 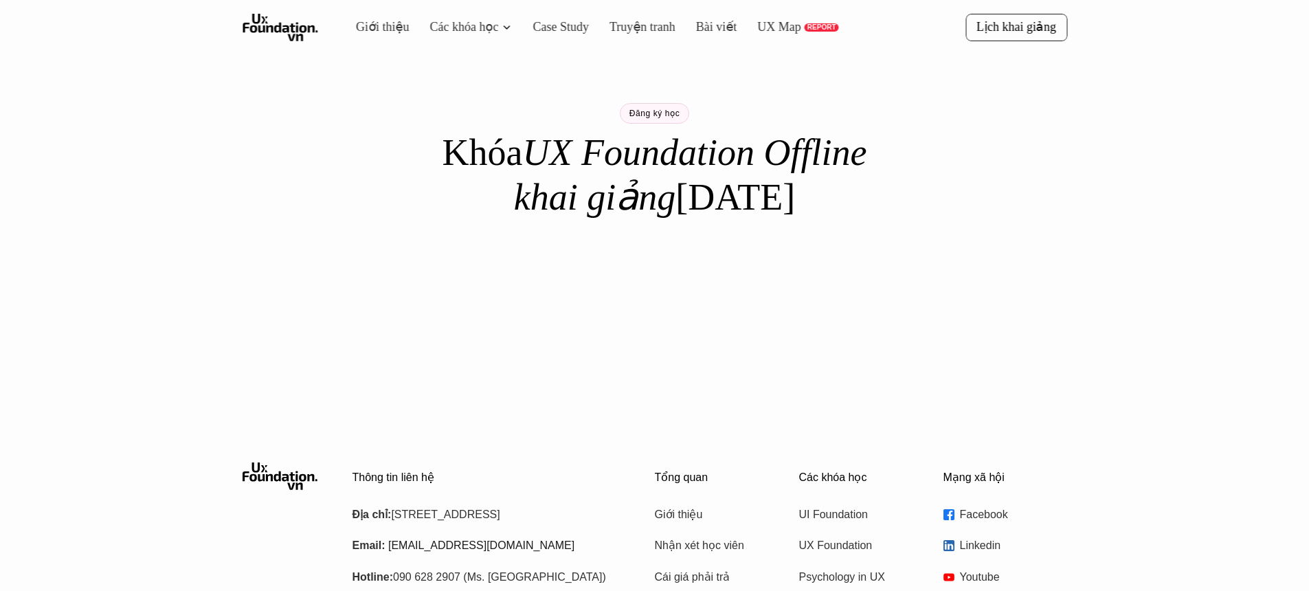 What do you see at coordinates (854, 515) in the screenshot?
I see `p: UI Foundation` at bounding box center [854, 515].